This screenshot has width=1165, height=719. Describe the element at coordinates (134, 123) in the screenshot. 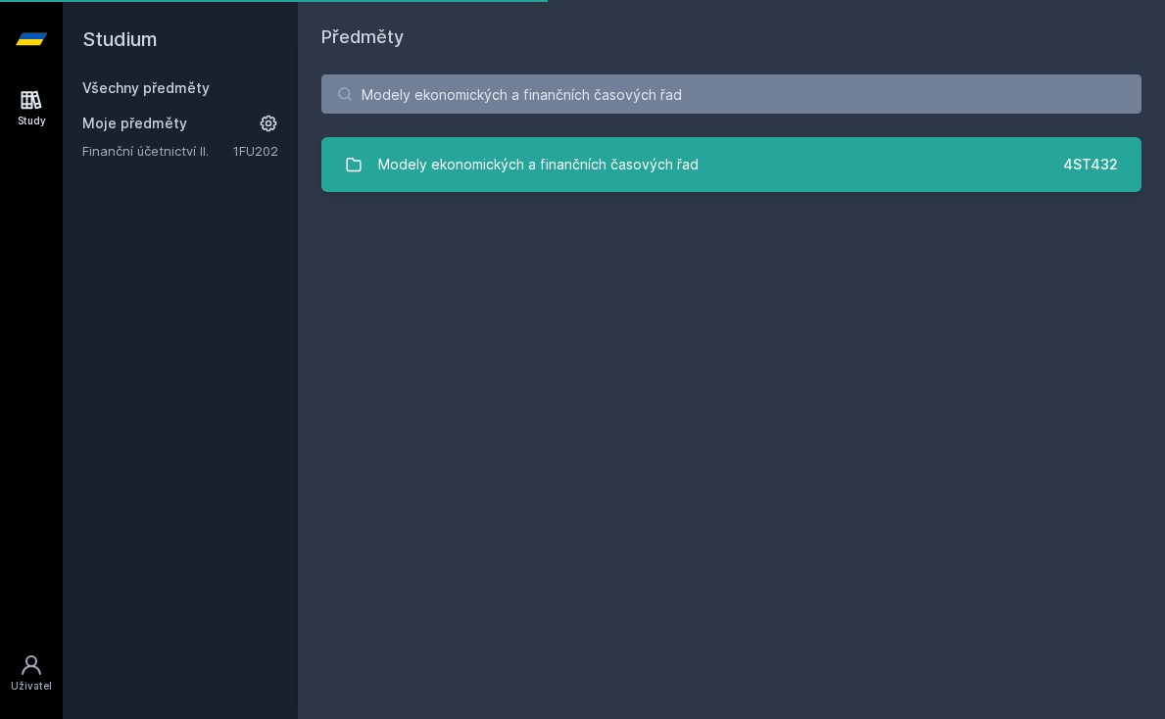

I see `span: Moje předměty` at that location.